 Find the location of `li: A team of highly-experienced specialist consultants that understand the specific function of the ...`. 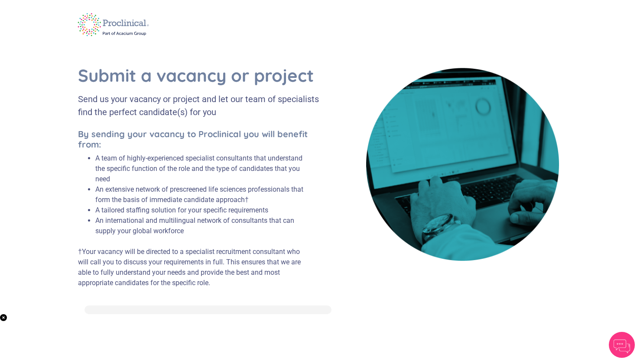

li: A team of highly-experienced specialist consultants that understand the specific function of the ... is located at coordinates (203, 169).